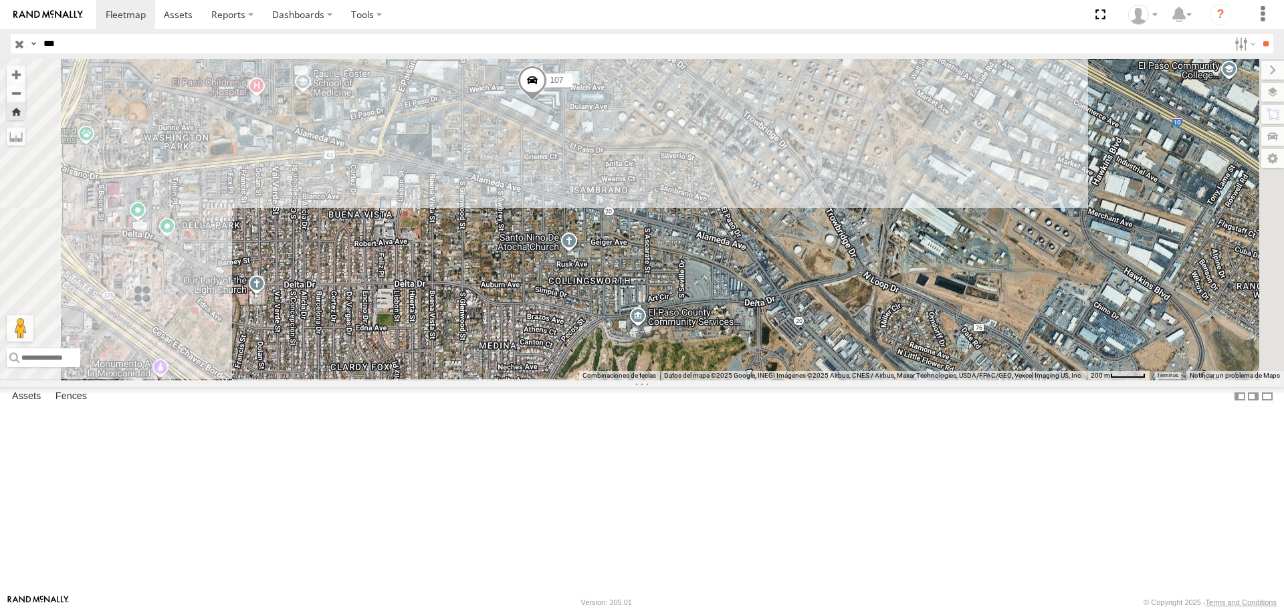  What do you see at coordinates (16, 111) in the screenshot?
I see `button: Zoom Home` at bounding box center [16, 111].